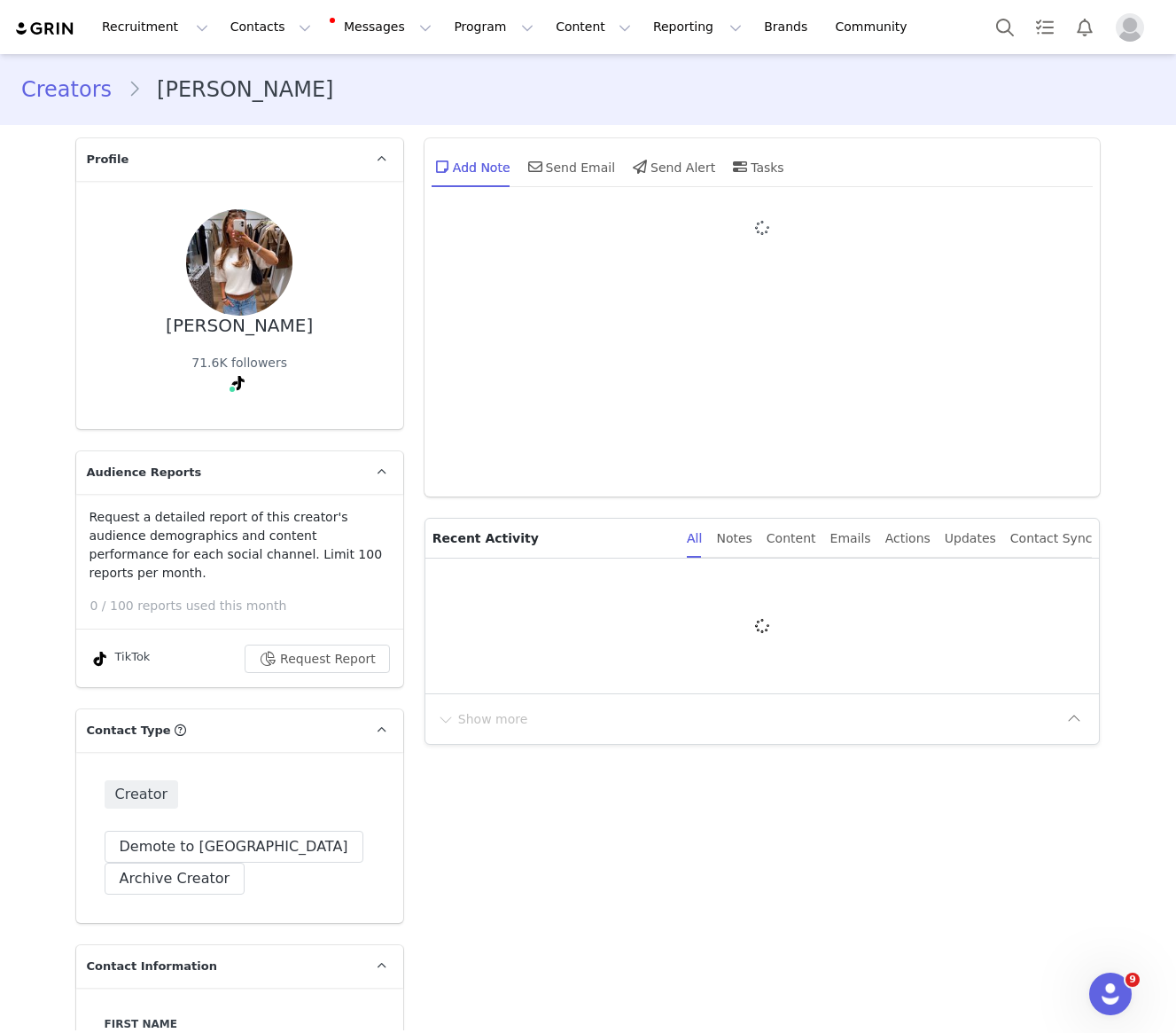 Image resolution: width=1176 pixels, height=1033 pixels. What do you see at coordinates (1051, 538) in the screenshot?
I see `div: Contact Sync` at bounding box center [1051, 538].